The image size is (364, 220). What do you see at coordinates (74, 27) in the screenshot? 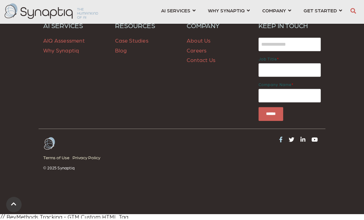
I see `h6: AI SERVICES` at bounding box center [74, 27].